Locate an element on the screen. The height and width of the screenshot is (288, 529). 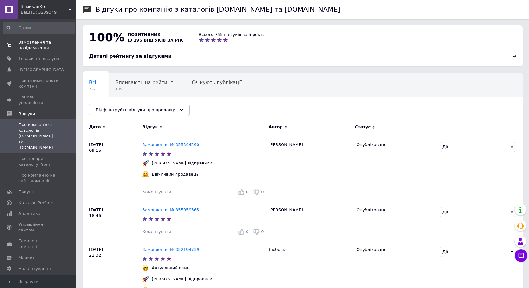
span: 782 is located at coordinates (93, 89).